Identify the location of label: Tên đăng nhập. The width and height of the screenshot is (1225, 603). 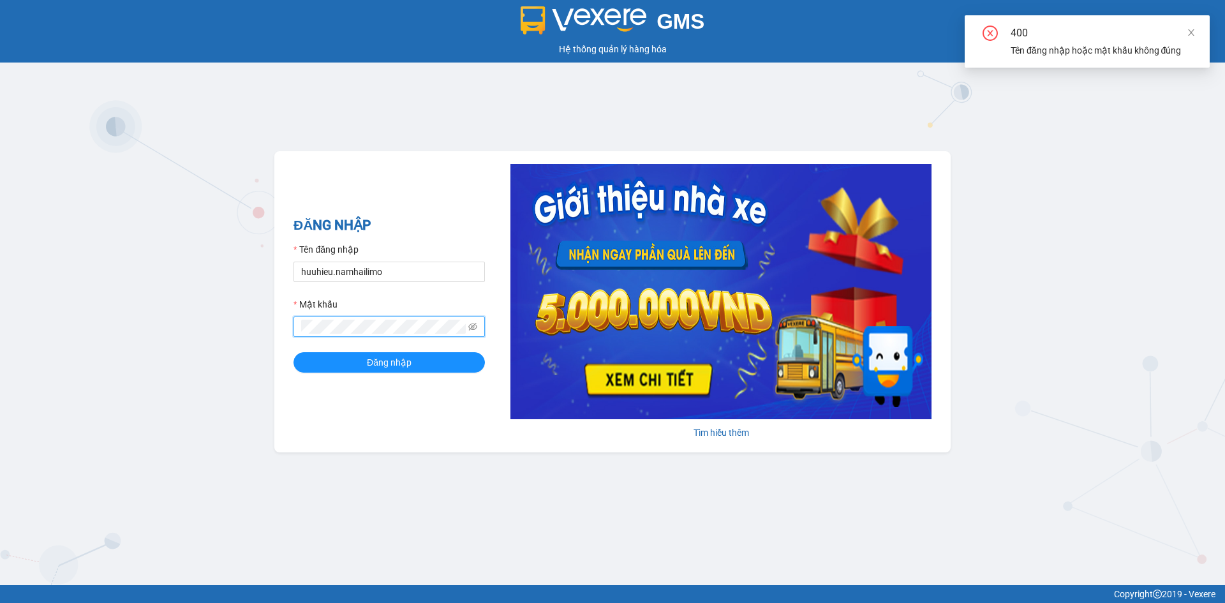
(326, 250).